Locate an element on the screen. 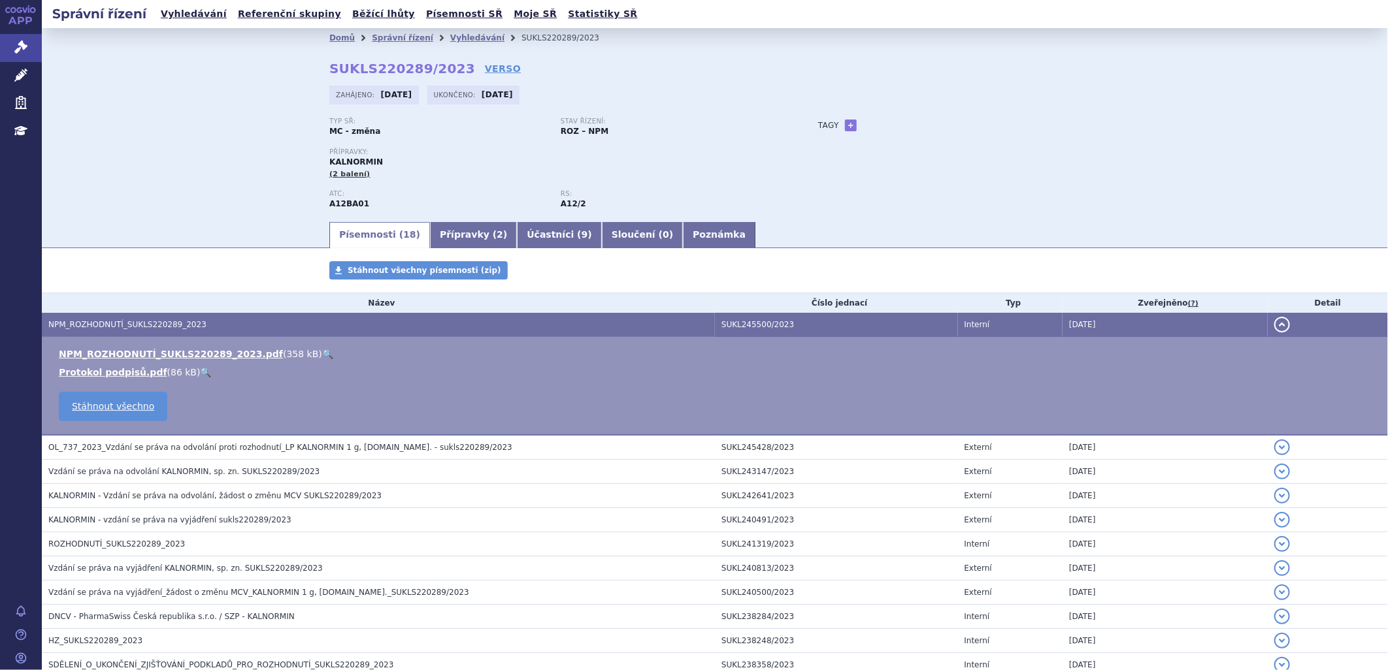 The image size is (1388, 670). span: DNCV - PharmaSwiss Česká republika s.r.o. / SZP - KALNORMIN is located at coordinates (171, 617).